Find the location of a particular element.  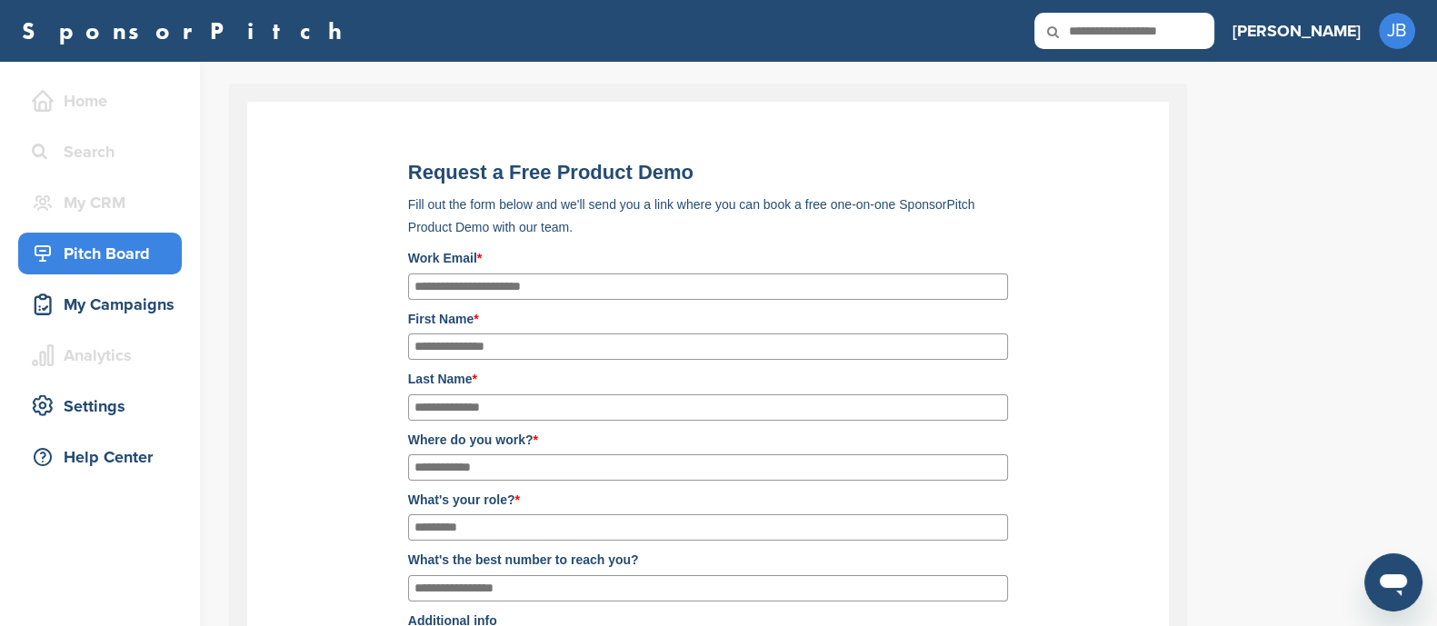

a: My Campaigns is located at coordinates (100, 304).